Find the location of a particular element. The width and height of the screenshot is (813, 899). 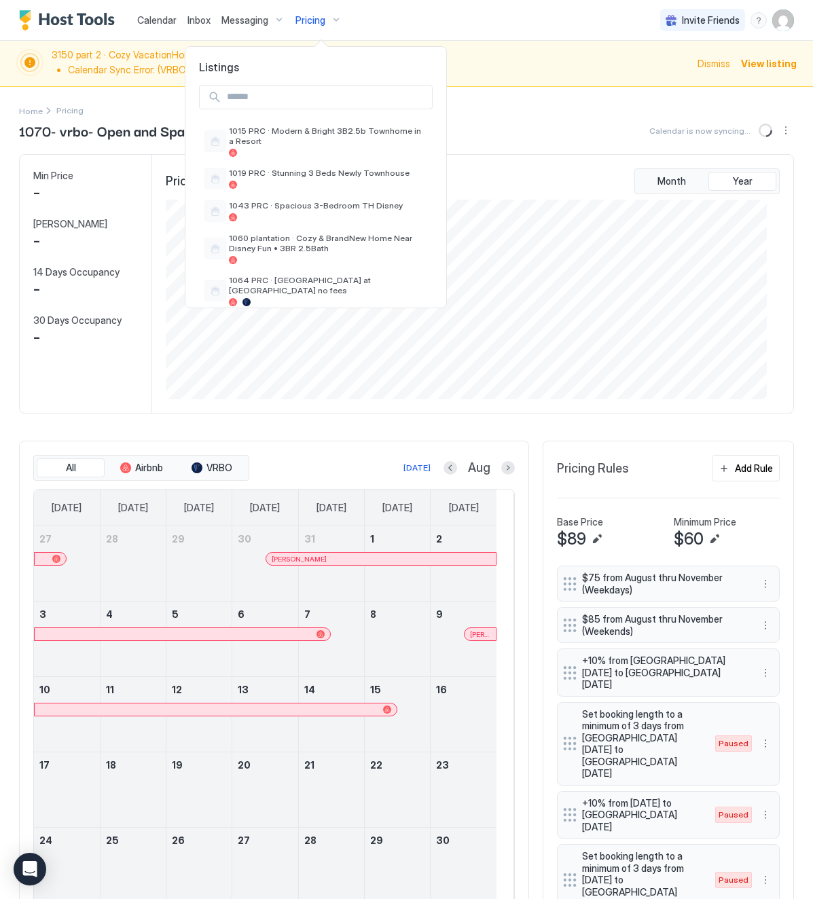

span: 1019 PRC · Stunning 3 Beds Newly Townhouse is located at coordinates (328, 173).